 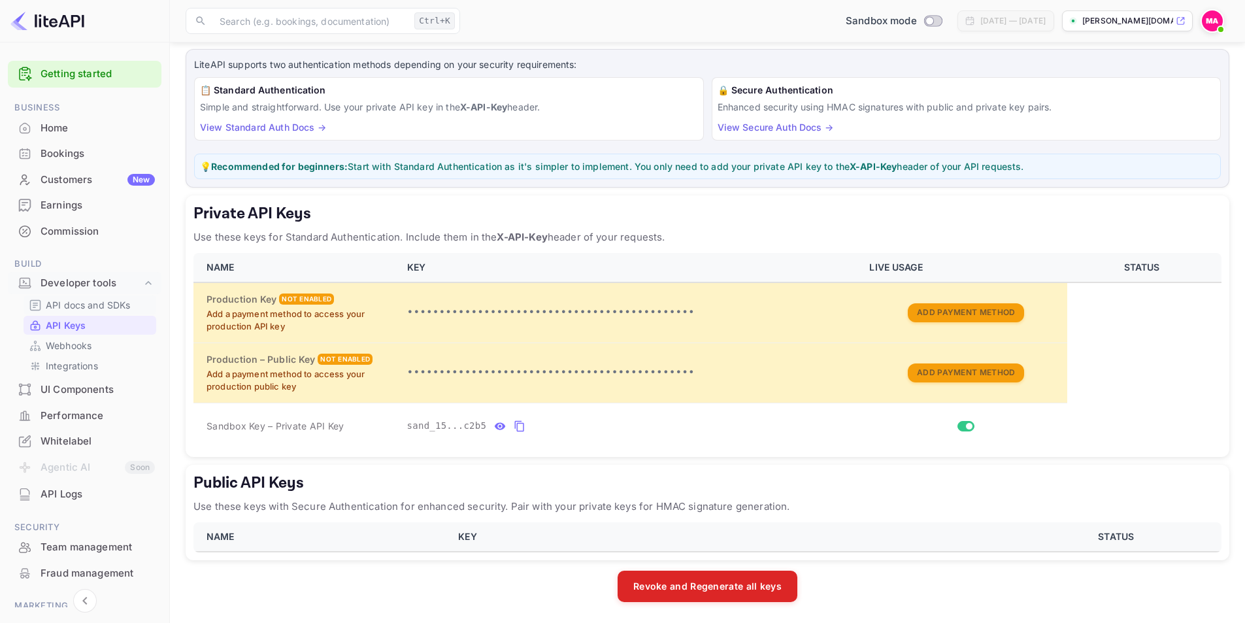 What do you see at coordinates (85, 600) in the screenshot?
I see `button: Collapse navigation` at bounding box center [85, 600].